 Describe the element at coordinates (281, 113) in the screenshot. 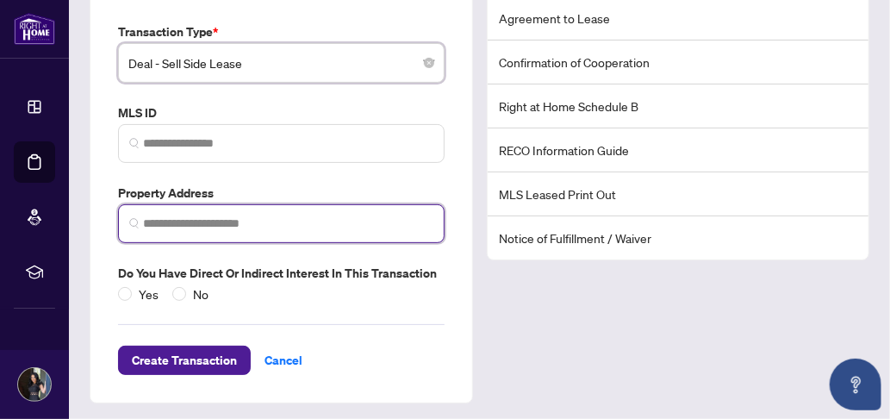

I see `label: MLS ID` at that location.